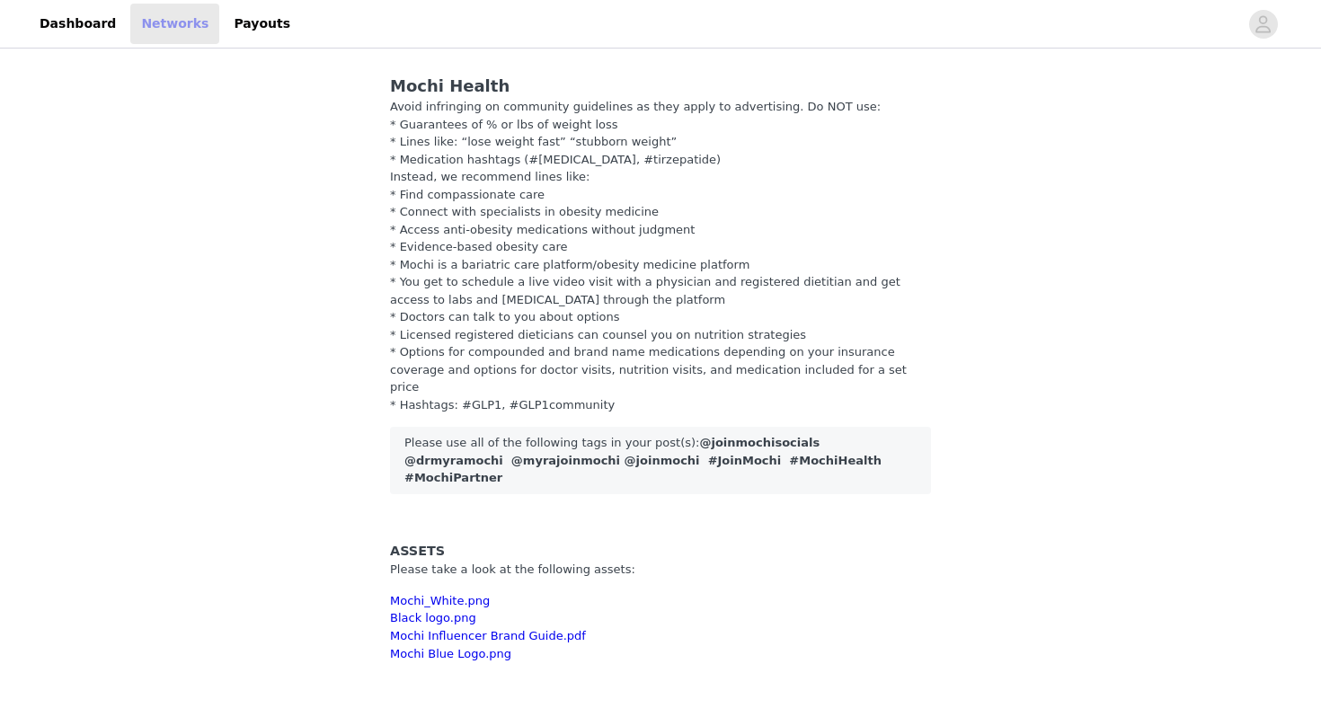  I want to click on div: Assets, so click(661, 552).